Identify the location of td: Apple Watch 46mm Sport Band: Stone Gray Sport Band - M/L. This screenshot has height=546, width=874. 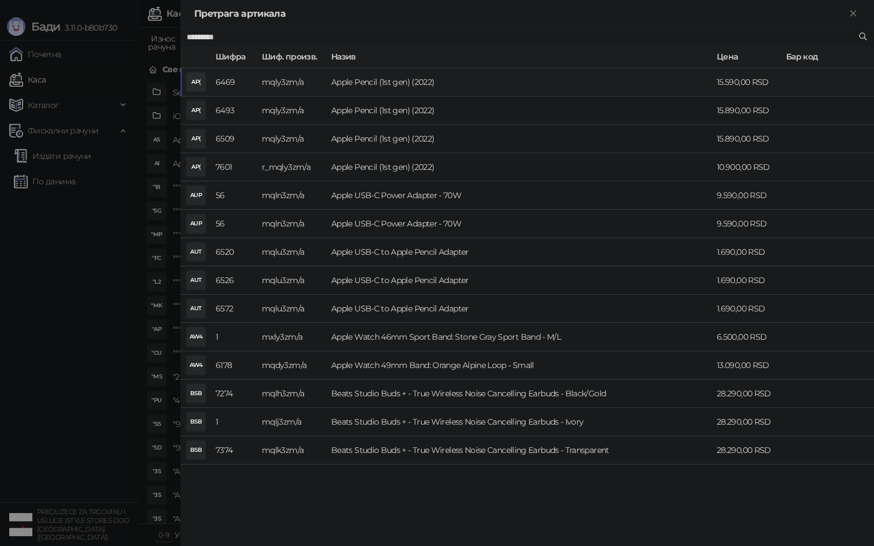
(519, 337).